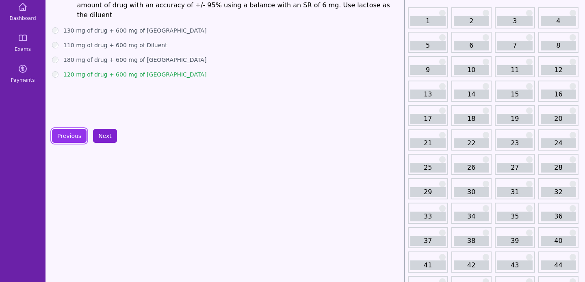 The height and width of the screenshot is (282, 585). What do you see at coordinates (558, 70) in the screenshot?
I see `a: 12` at bounding box center [558, 70].